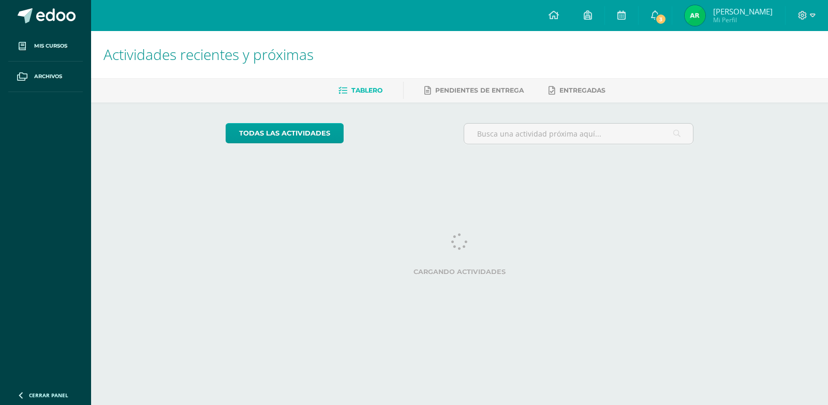 This screenshot has height=405, width=828. What do you see at coordinates (661, 19) in the screenshot?
I see `span: 3` at bounding box center [661, 19].